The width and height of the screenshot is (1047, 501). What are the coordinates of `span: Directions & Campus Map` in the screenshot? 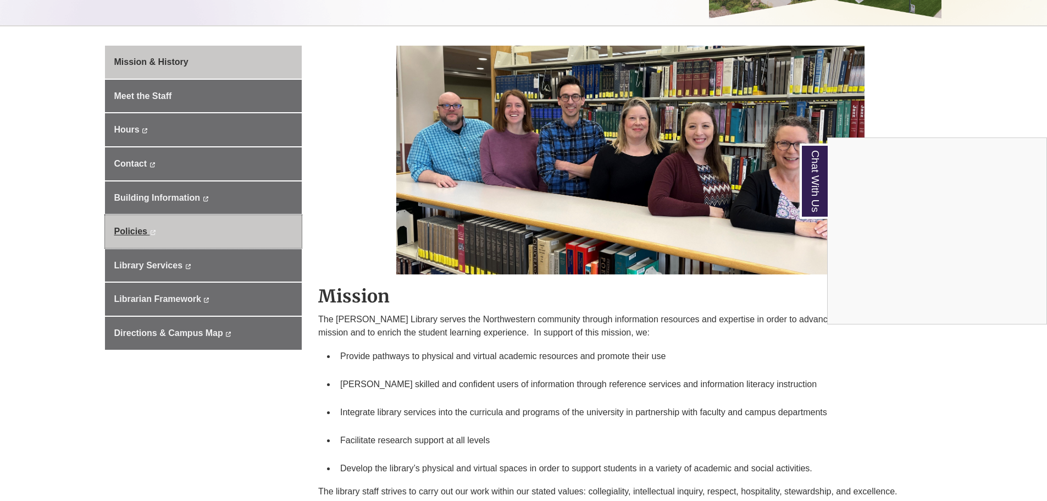 It's located at (169, 332).